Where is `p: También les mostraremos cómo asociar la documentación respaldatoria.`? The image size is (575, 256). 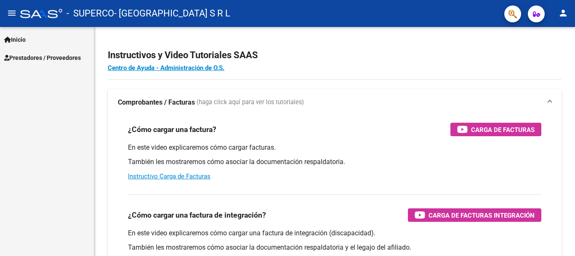 p: También les mostraremos cómo asociar la documentación respaldatoria. is located at coordinates (335, 162).